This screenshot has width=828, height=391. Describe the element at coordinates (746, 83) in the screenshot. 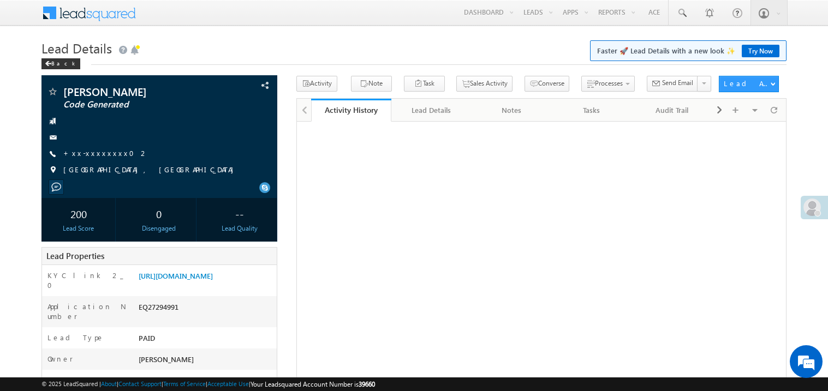

I see `div: Lead Actions` at that location.